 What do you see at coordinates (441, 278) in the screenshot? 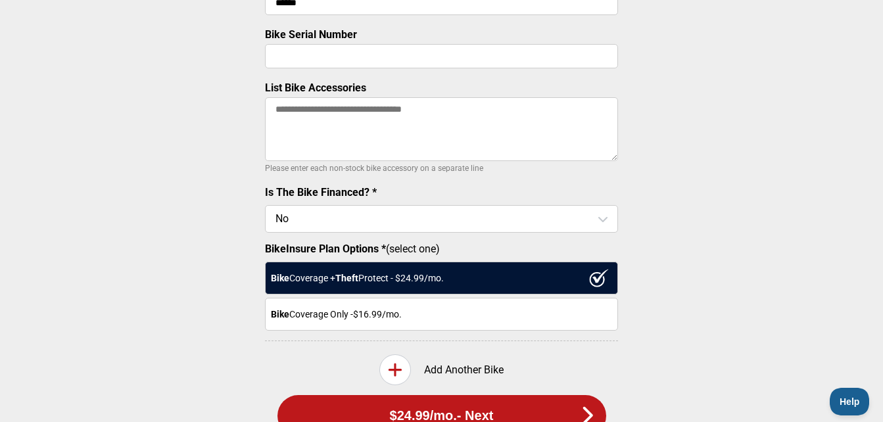
I see `div: Coverage + Protect - $ 24.99 /mo.` at bounding box center [441, 278].